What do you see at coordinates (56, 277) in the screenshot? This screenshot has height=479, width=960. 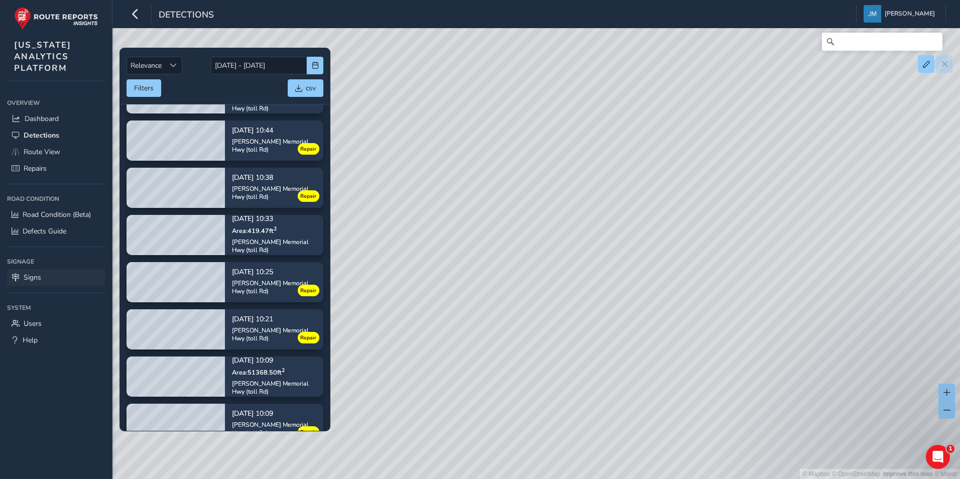 I see `a: Signs` at bounding box center [56, 277].